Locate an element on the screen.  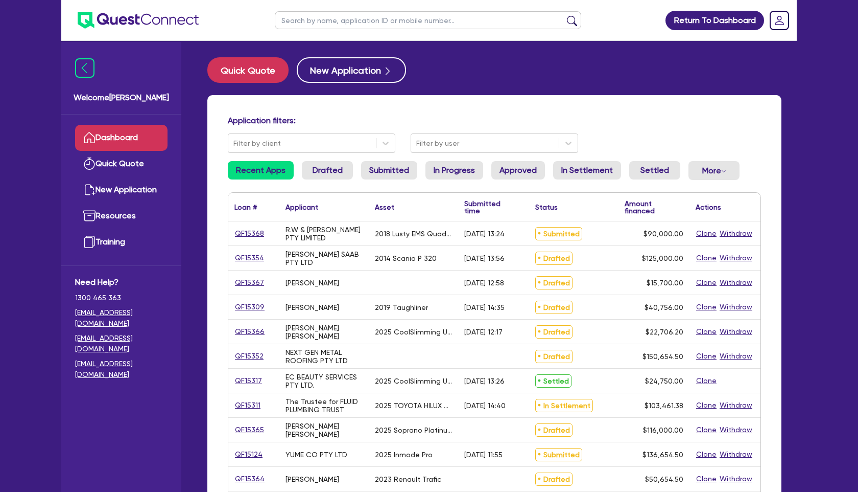
a: Settled is located at coordinates (655, 170).